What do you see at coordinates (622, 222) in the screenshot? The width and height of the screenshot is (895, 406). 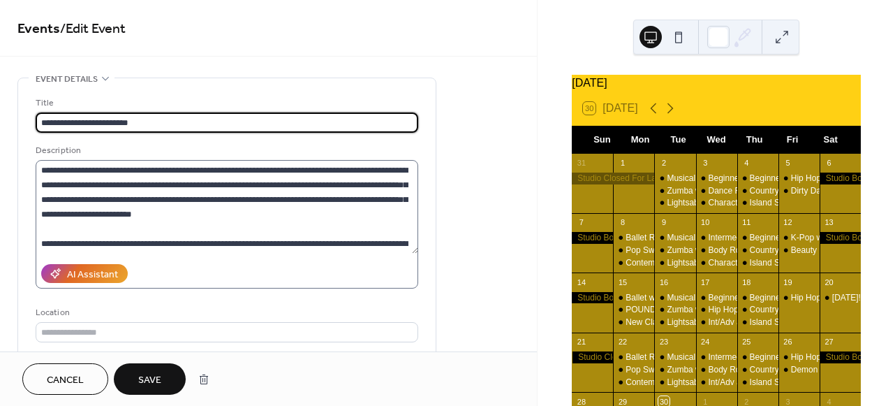 I see `div: 8` at bounding box center [622, 222].